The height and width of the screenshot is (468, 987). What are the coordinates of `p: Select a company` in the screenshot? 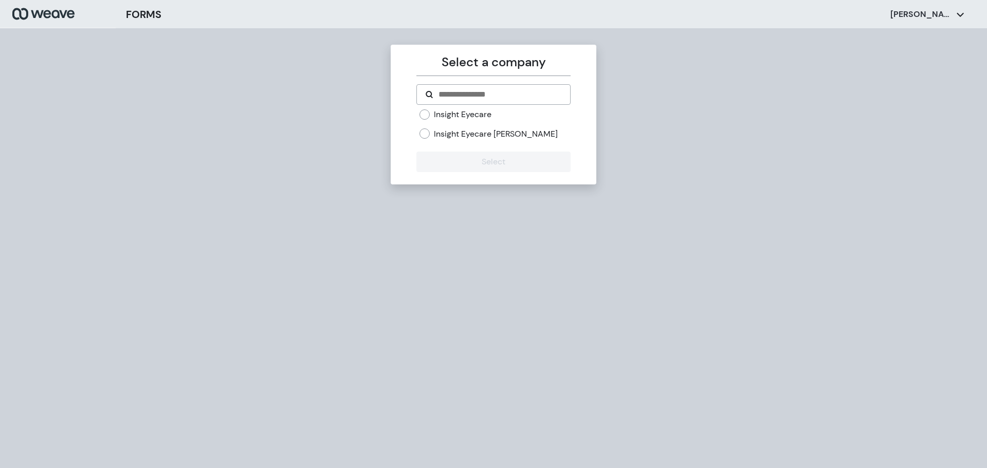 It's located at (493, 62).